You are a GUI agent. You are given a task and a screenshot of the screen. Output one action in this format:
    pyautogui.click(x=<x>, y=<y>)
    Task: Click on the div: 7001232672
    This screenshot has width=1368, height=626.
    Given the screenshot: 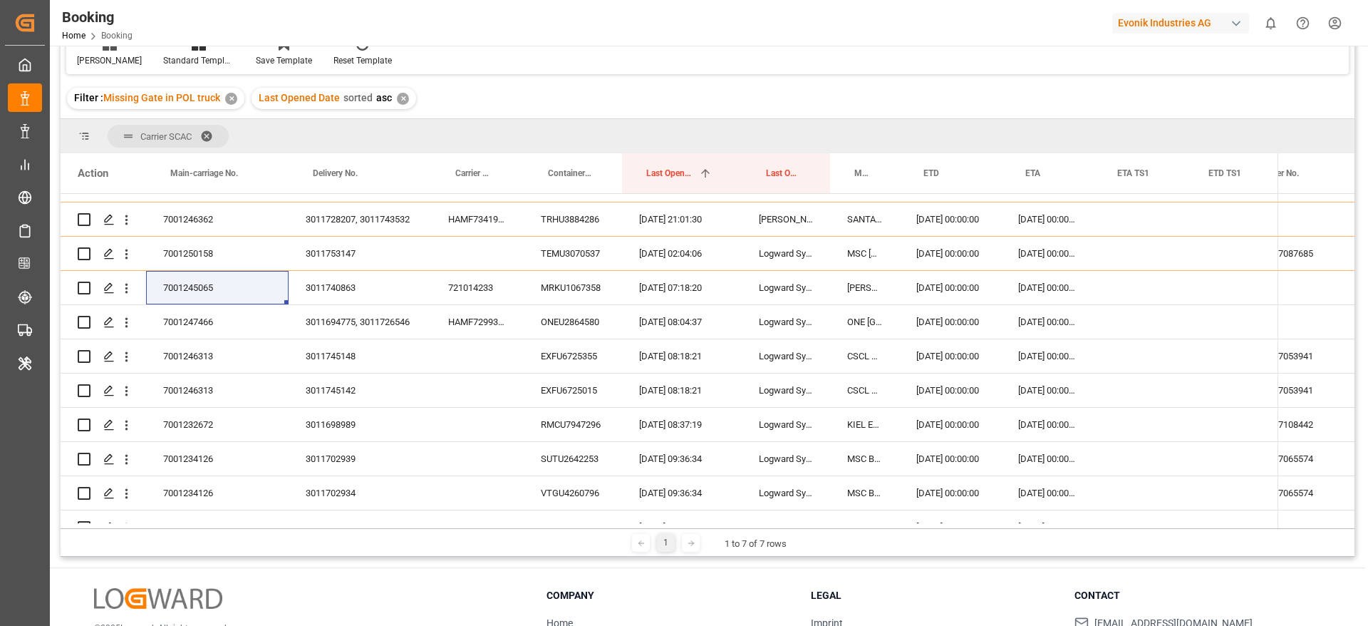 What is the action you would take?
    pyautogui.click(x=217, y=424)
    